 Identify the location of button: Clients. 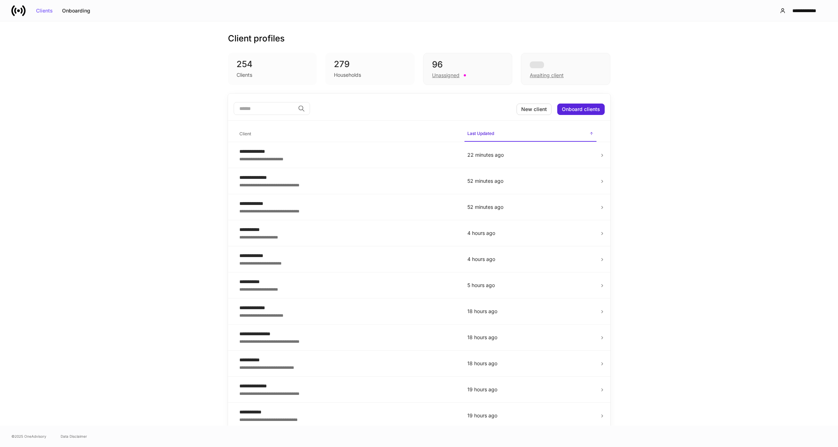
(44, 11).